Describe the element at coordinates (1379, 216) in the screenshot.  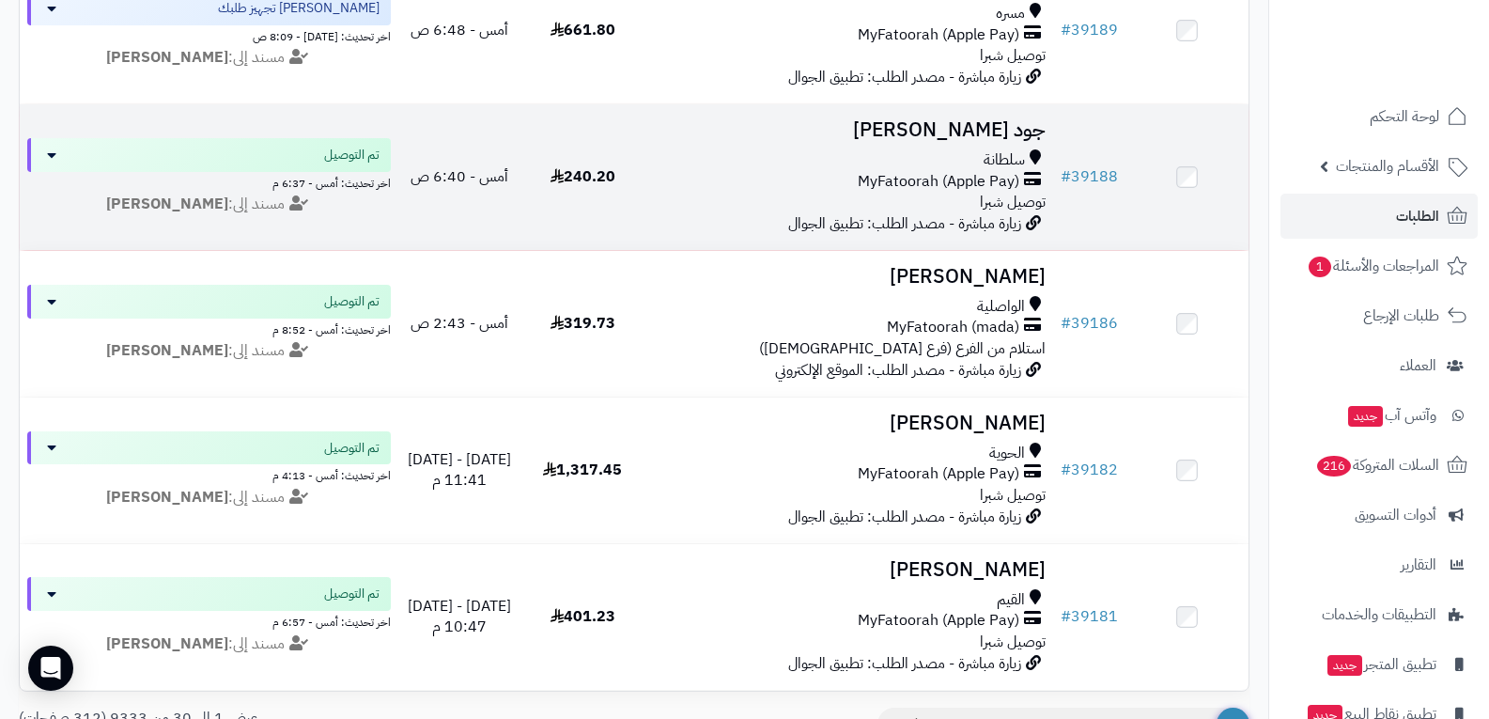
I see `a: الطلبات` at that location.